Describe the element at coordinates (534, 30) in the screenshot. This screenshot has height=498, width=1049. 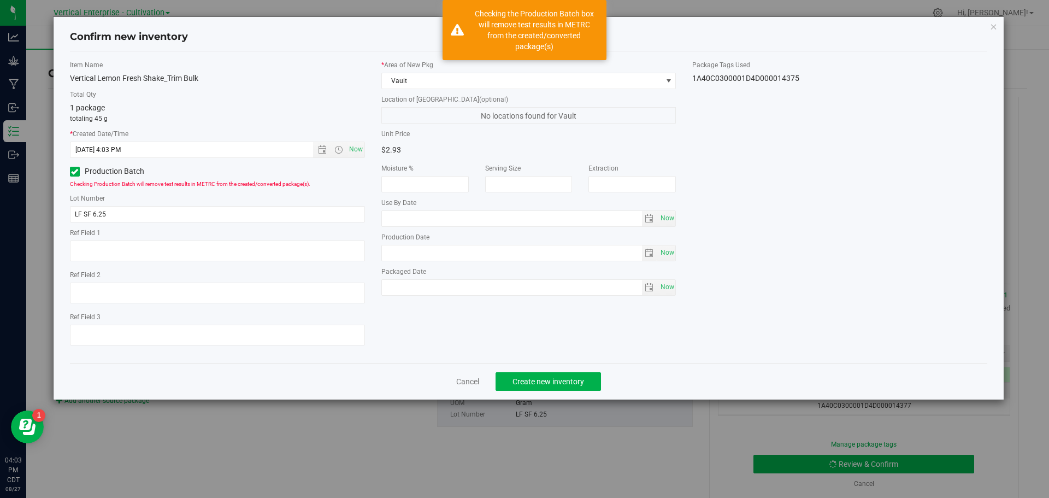
I see `div: Checking the Production Batch box will remove test results in METRC from the created/converted pa...` at that location.